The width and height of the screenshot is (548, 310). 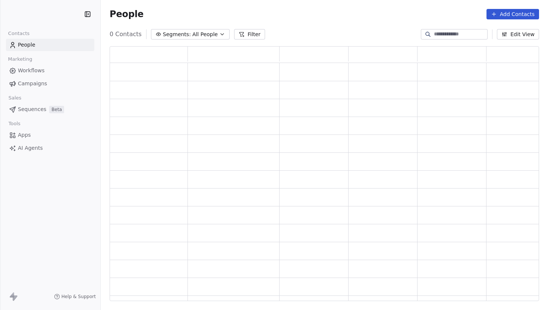 I want to click on span: All People, so click(x=205, y=34).